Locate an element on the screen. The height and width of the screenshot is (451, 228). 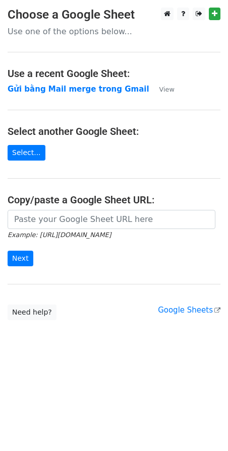
strong: Gửi bằng Mail merge trong Gmail is located at coordinates (78, 89).